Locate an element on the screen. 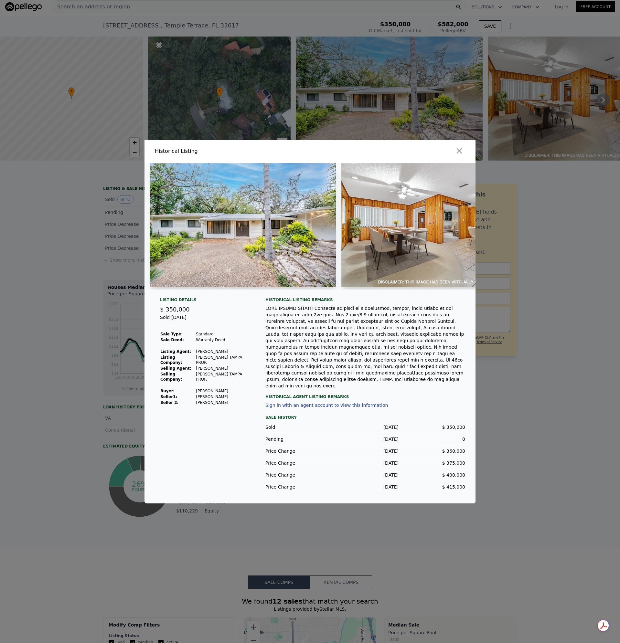  strong: Seller 1 : is located at coordinates (169, 397).